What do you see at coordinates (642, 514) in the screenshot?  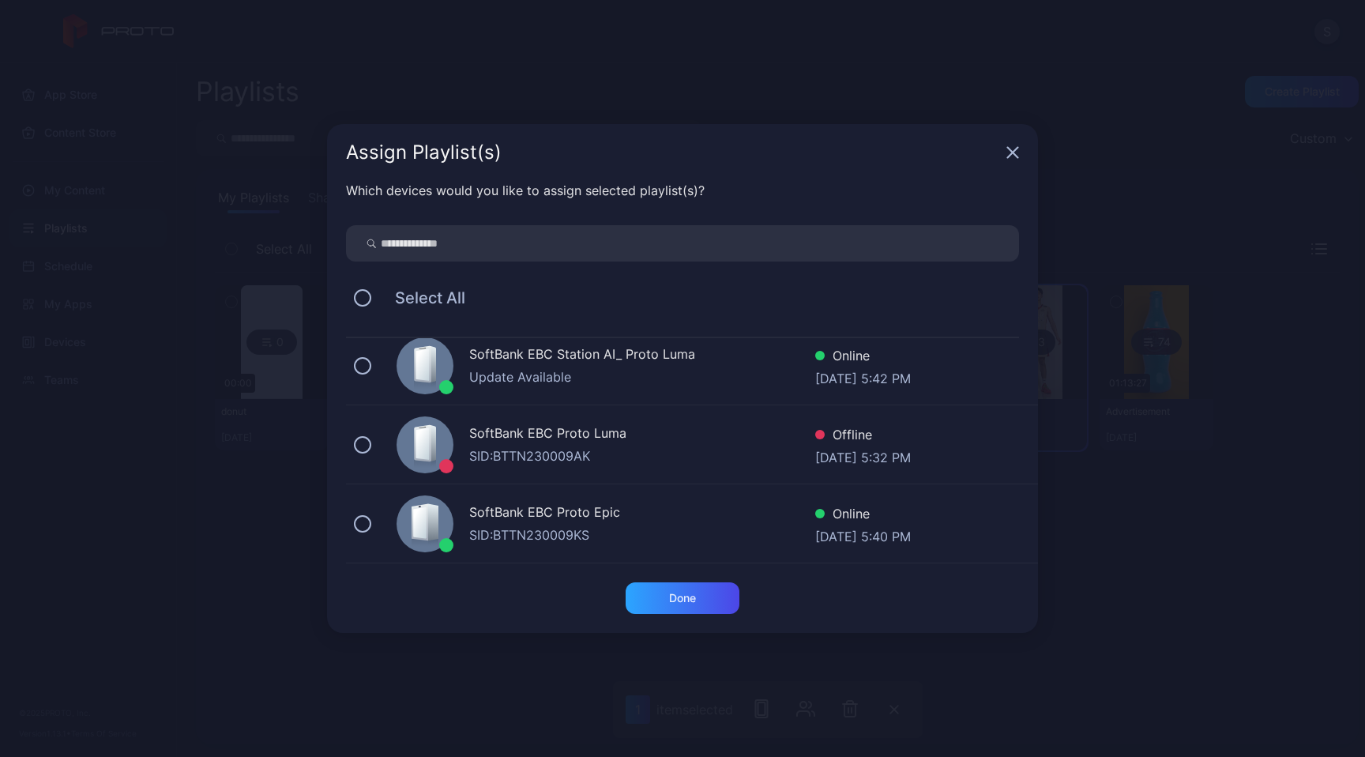 I see `div: SoftBank EBC Proto Epic` at bounding box center [642, 514].